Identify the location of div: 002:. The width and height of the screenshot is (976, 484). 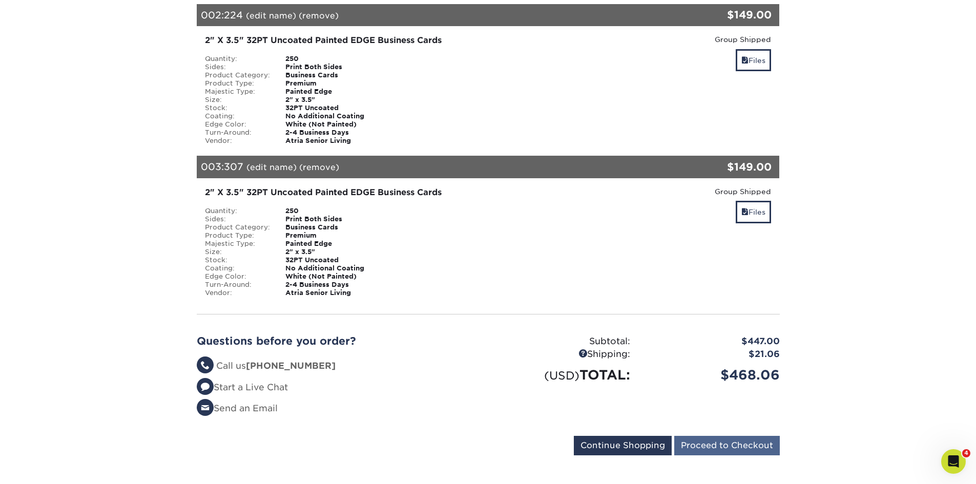
(440, 15).